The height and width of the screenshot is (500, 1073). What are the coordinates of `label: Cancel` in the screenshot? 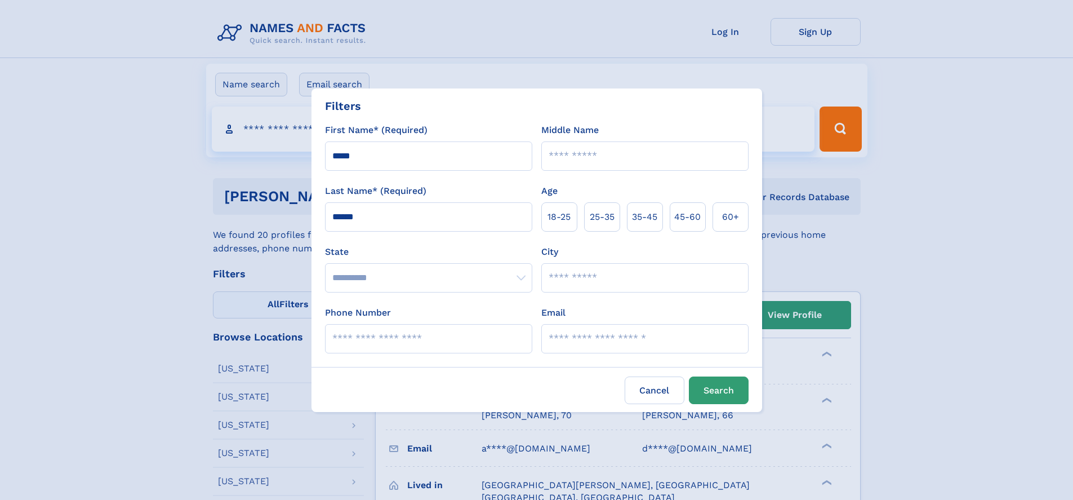 It's located at (655, 390).